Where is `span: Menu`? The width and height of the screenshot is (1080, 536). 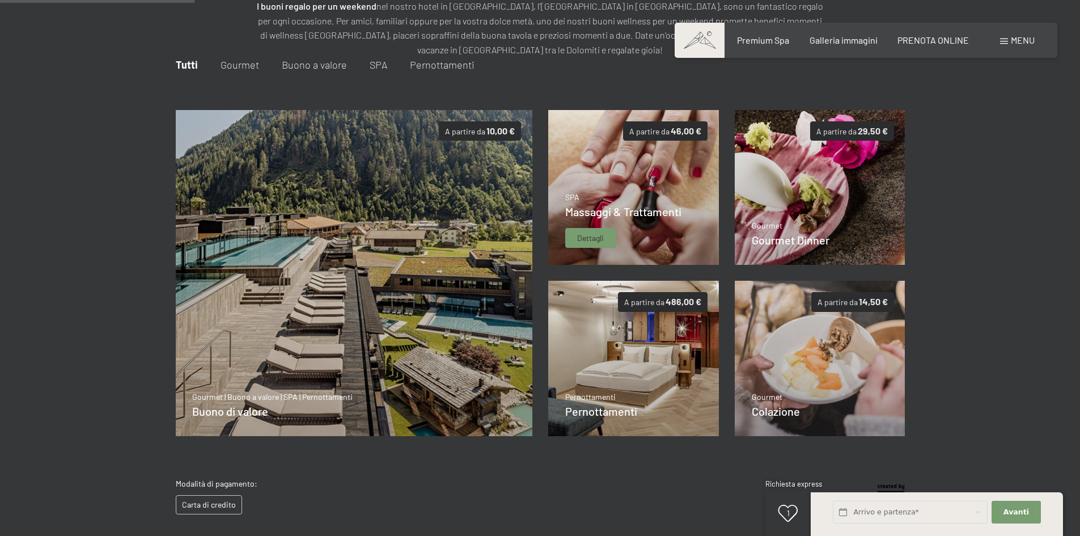 span: Menu is located at coordinates (1023, 40).